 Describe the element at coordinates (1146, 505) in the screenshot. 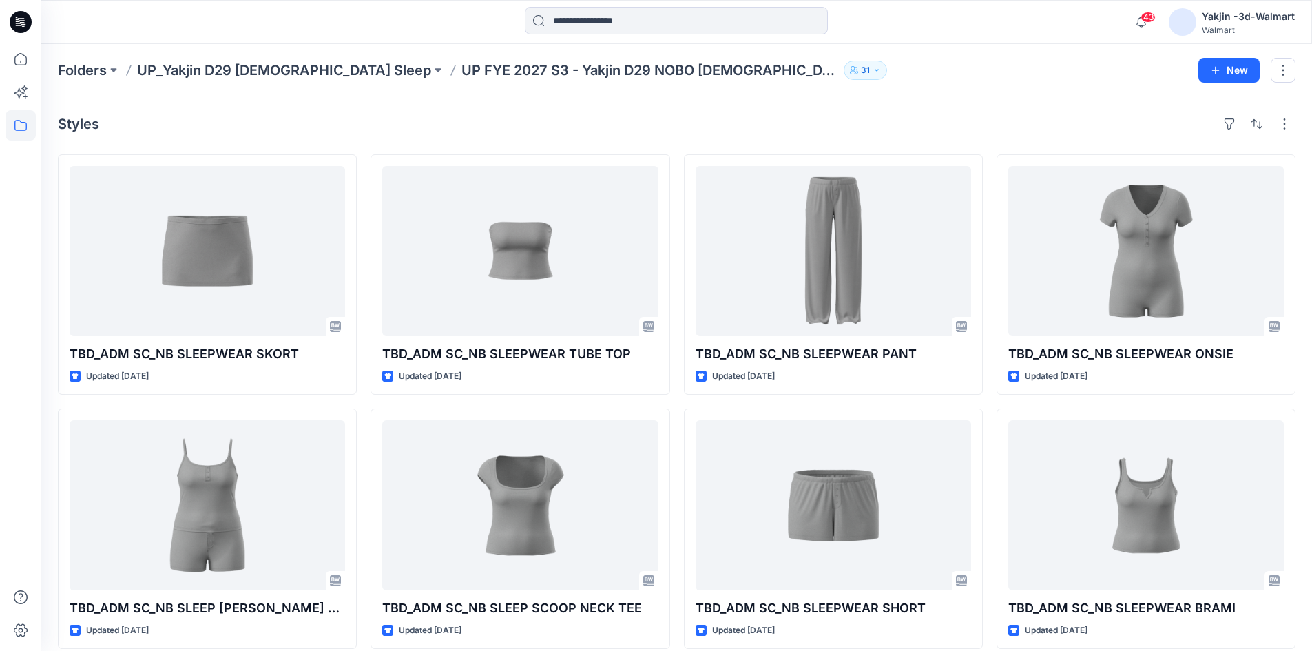

I see `a: TBD_ADM SC_NB SLEEPWEAR BRAMI` at that location.